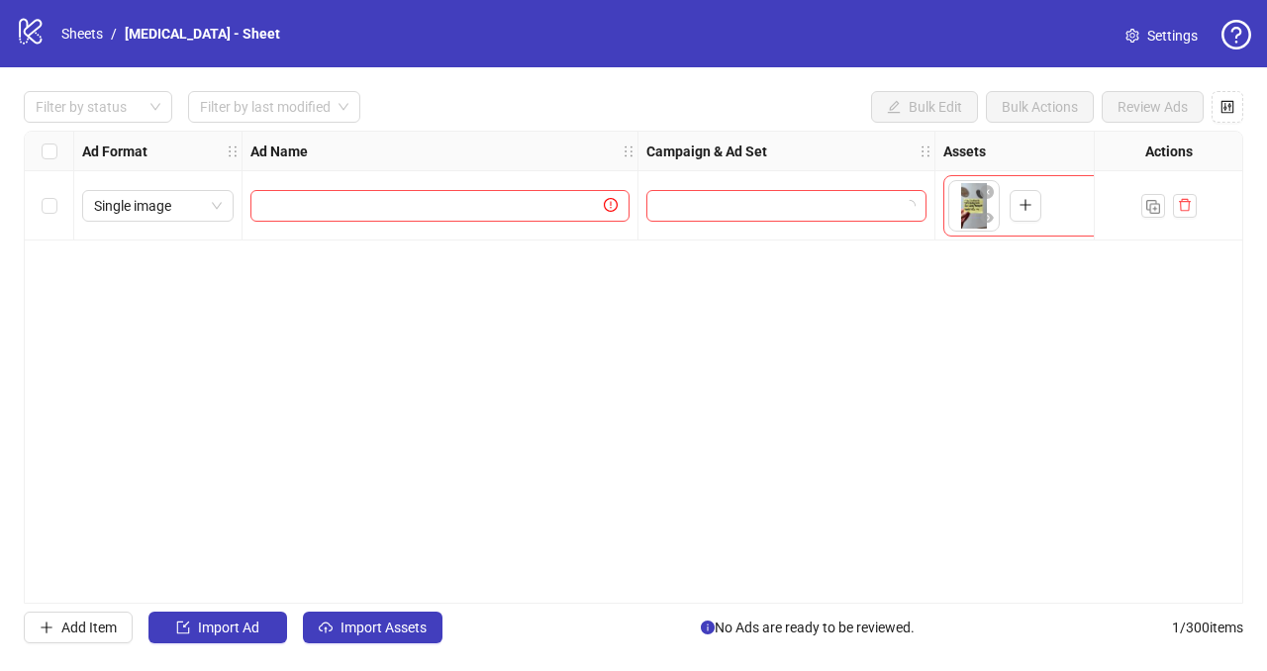 The height and width of the screenshot is (671, 1267). What do you see at coordinates (218, 628) in the screenshot?
I see `button: Import Ad` at bounding box center [218, 628].